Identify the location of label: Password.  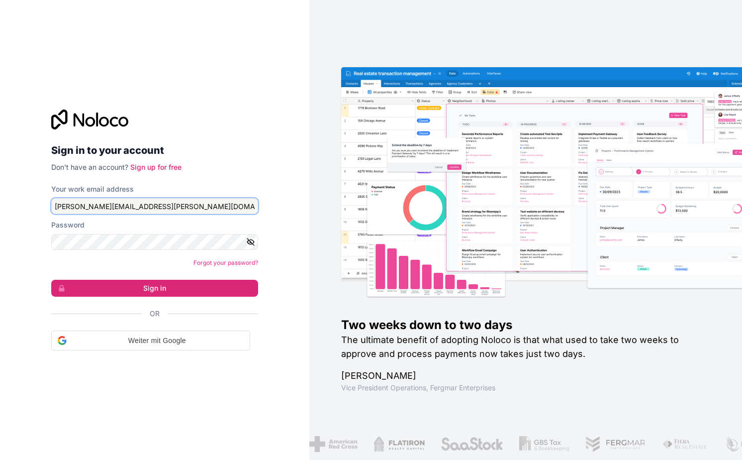
(68, 225).